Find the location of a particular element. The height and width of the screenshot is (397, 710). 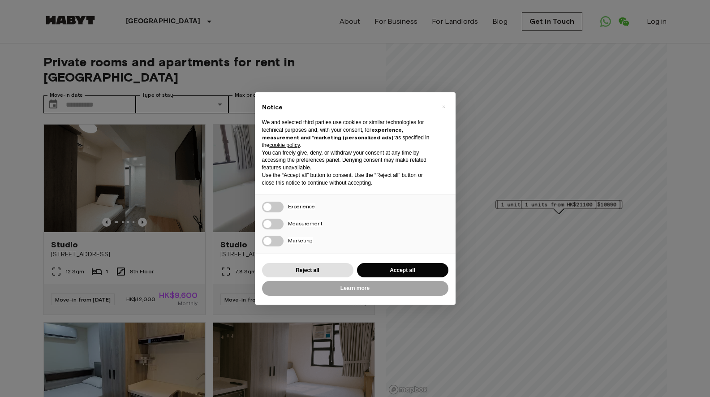

button: Learn more is located at coordinates (355, 288).